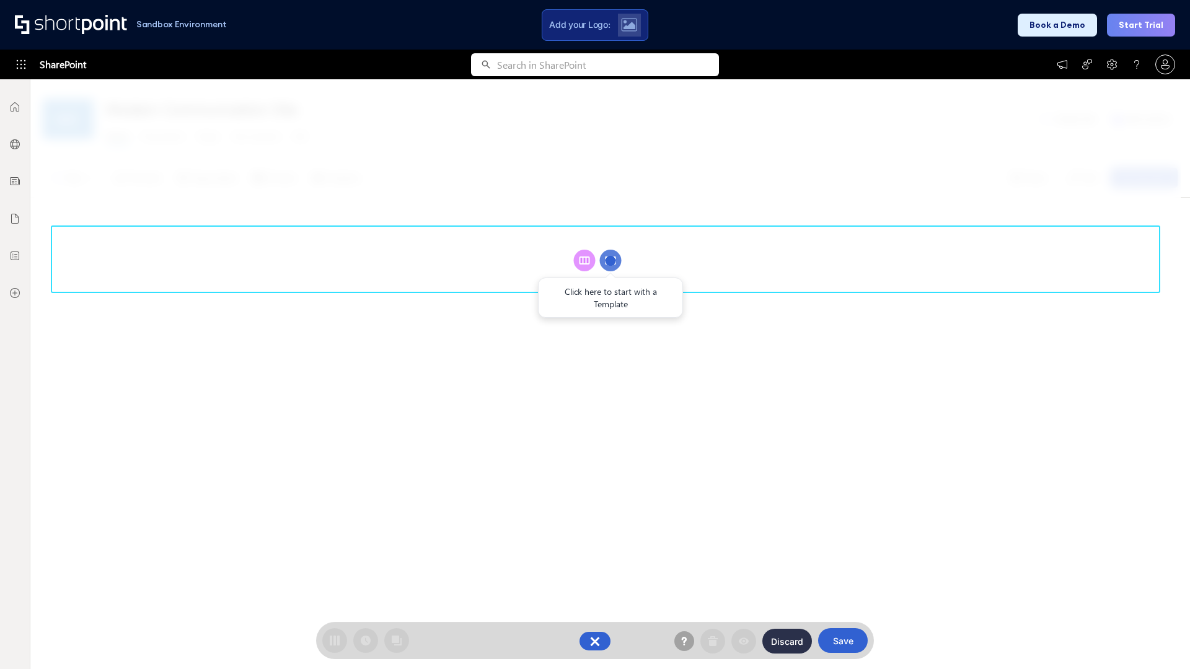  I want to click on input: Search in SharePoint, so click(608, 64).